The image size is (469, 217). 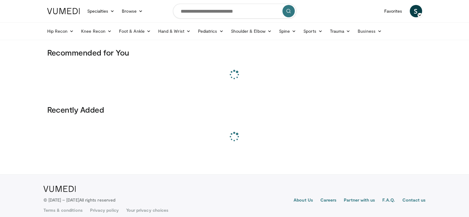 I want to click on a: Favorites, so click(x=393, y=11).